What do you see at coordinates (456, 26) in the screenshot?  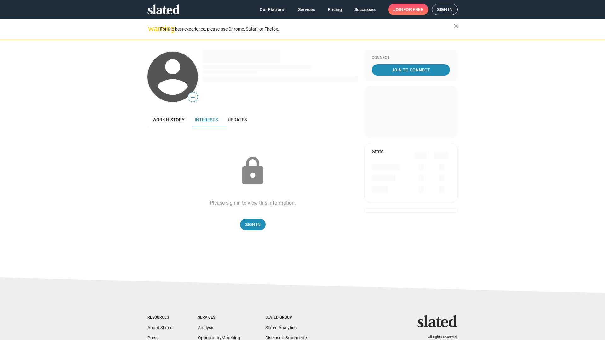 I see `mat-icon: close` at bounding box center [456, 26].